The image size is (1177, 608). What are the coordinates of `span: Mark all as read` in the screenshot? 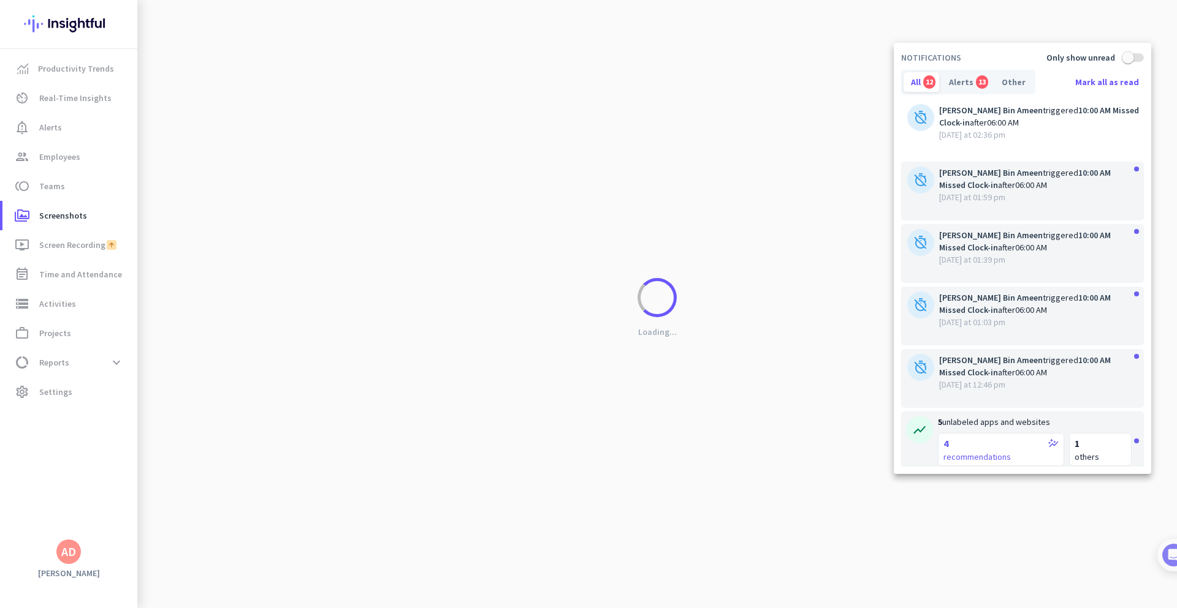 It's located at (1107, 82).